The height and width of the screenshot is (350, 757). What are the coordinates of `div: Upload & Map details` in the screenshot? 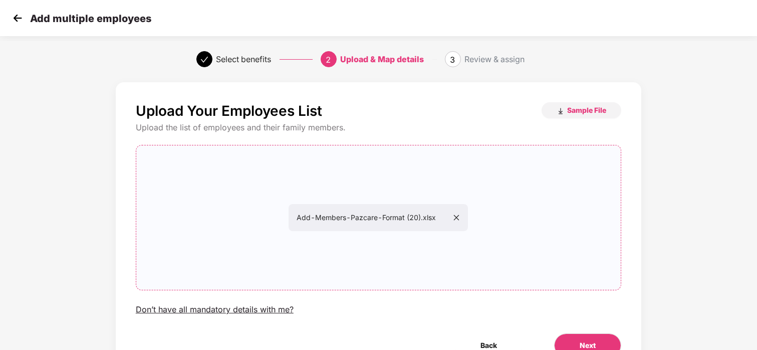 It's located at (383, 59).